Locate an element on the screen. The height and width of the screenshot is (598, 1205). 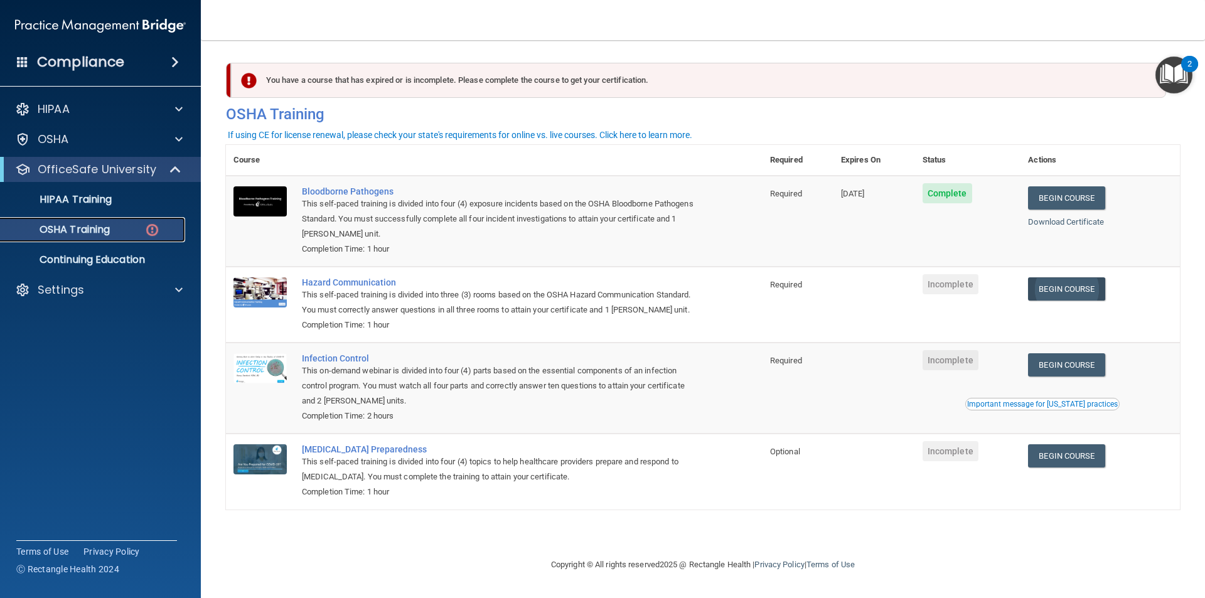
a: Infection Control is located at coordinates (501, 358).